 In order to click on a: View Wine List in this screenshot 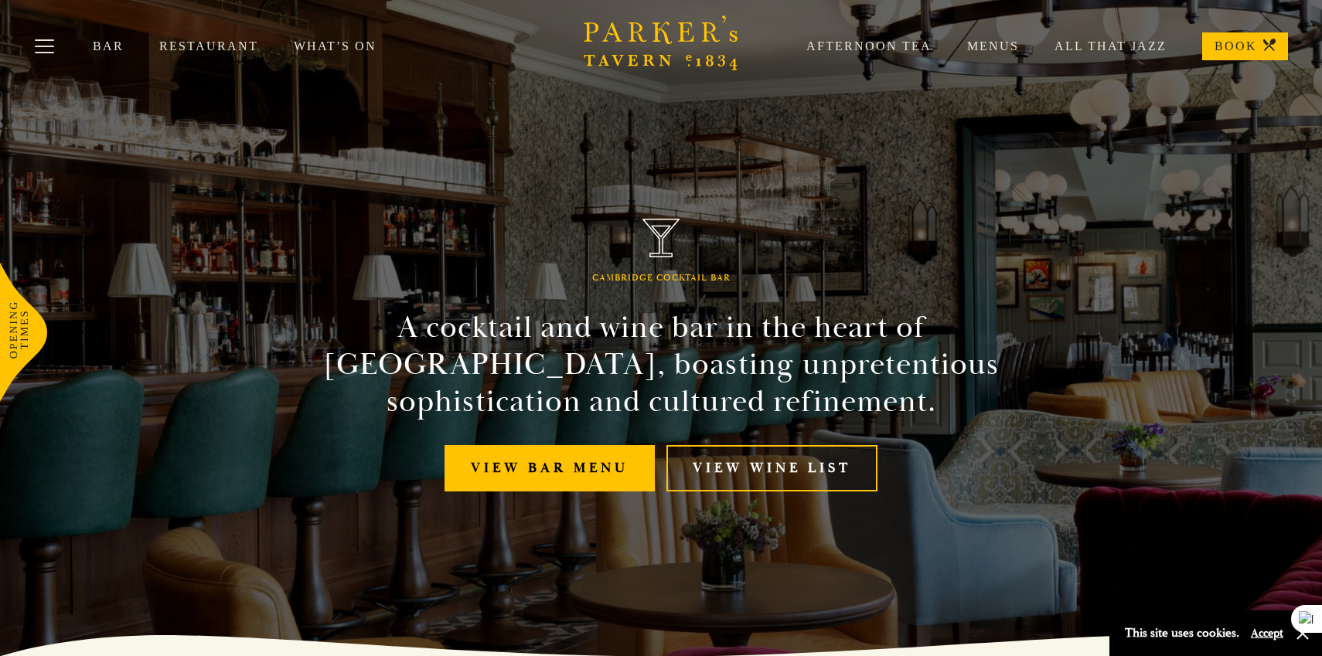, I will do `click(771, 468)`.